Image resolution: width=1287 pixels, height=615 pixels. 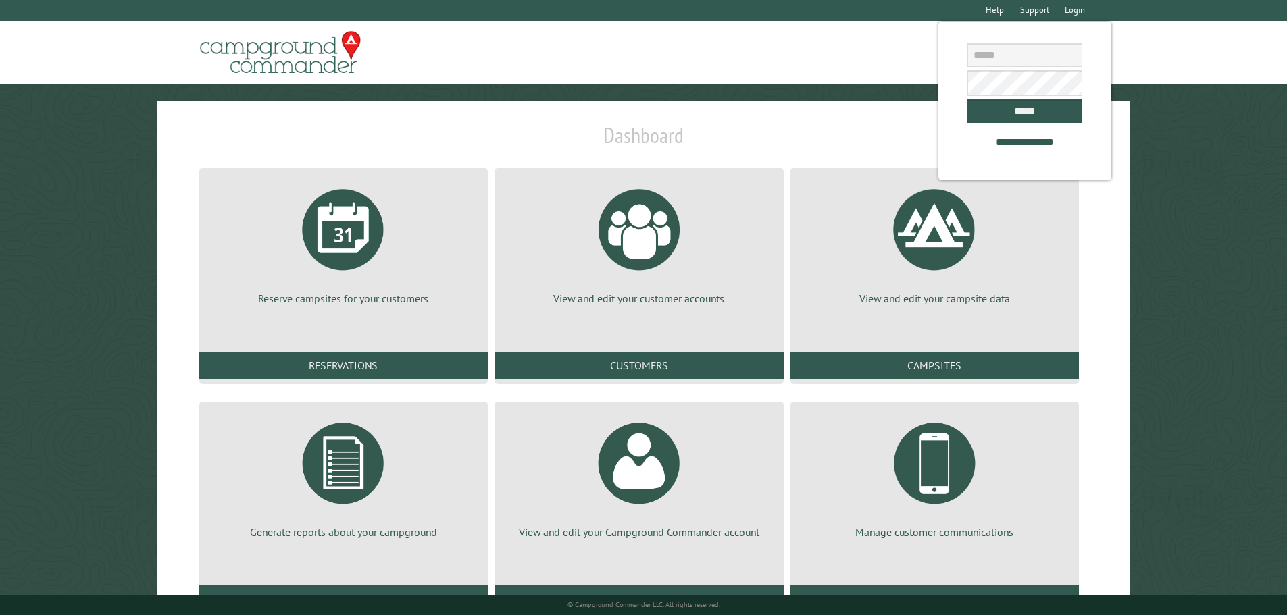 What do you see at coordinates (343, 365) in the screenshot?
I see `a: Reservations` at bounding box center [343, 365].